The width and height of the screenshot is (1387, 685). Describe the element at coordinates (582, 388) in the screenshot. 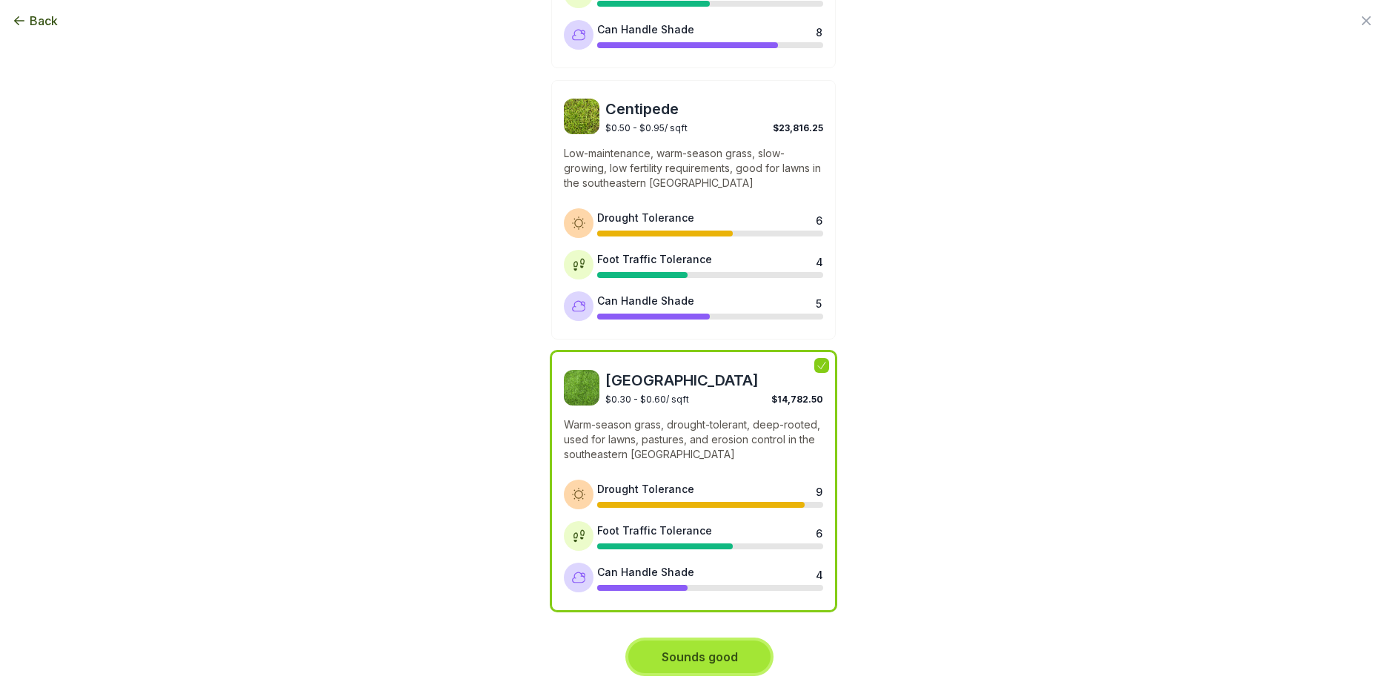

I see `img: Bahia sod image` at that location.